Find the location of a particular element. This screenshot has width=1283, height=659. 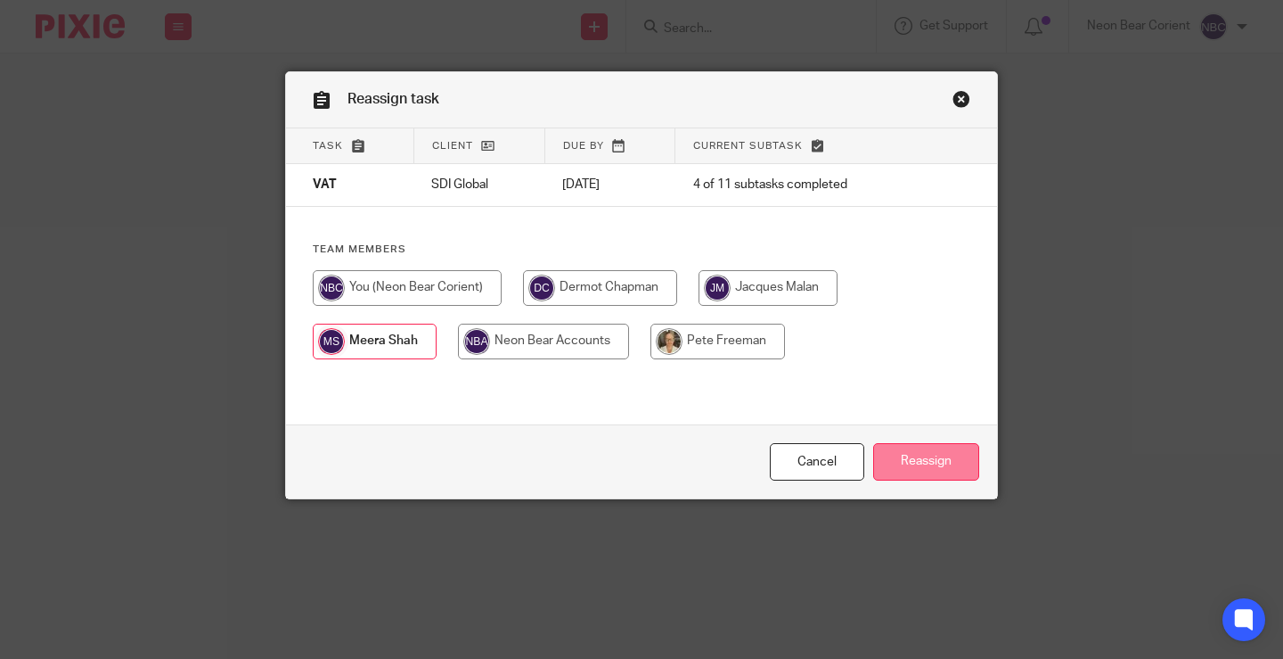

span: Due by is located at coordinates (584, 145).